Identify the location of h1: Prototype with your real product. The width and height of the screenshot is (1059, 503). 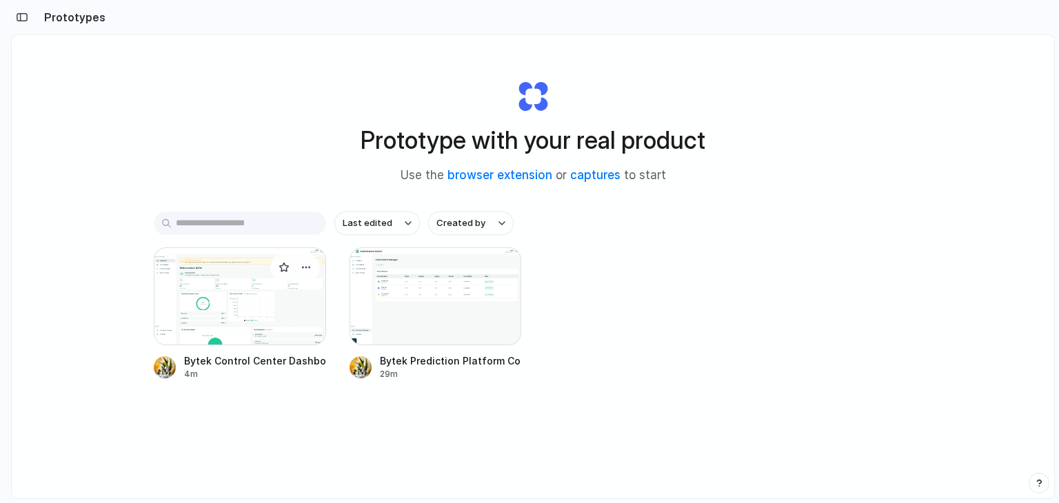
(533, 140).